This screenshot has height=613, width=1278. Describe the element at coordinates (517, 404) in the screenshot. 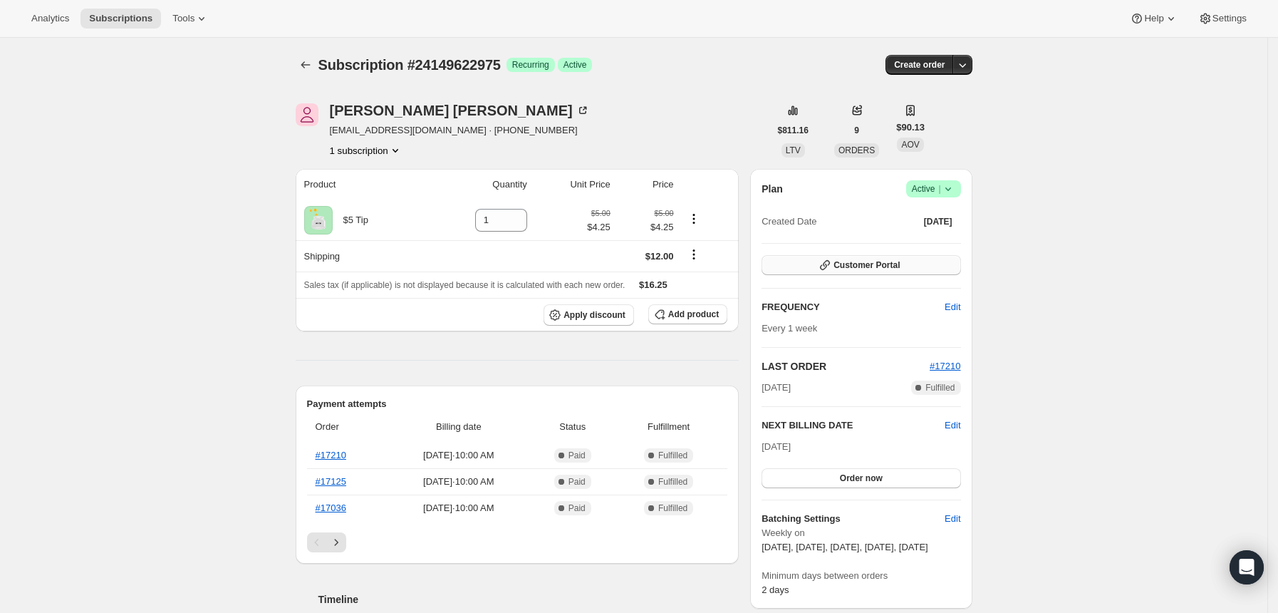

I see `h2: Payment attempts` at that location.